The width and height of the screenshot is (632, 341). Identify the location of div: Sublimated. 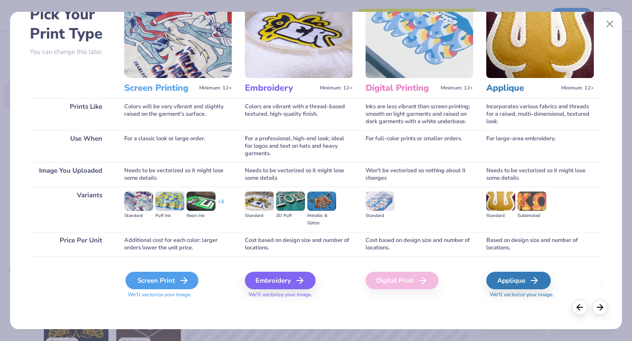
(532, 216).